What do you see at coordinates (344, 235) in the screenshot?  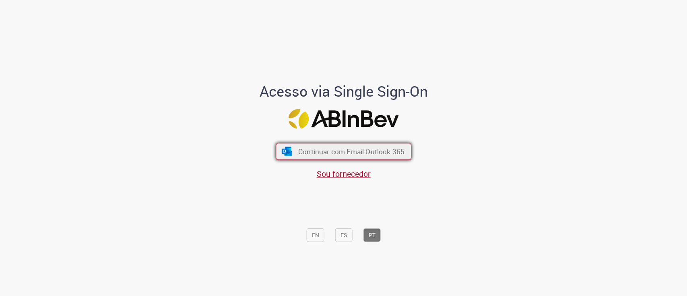 I see `button: ES` at bounding box center [344, 235].